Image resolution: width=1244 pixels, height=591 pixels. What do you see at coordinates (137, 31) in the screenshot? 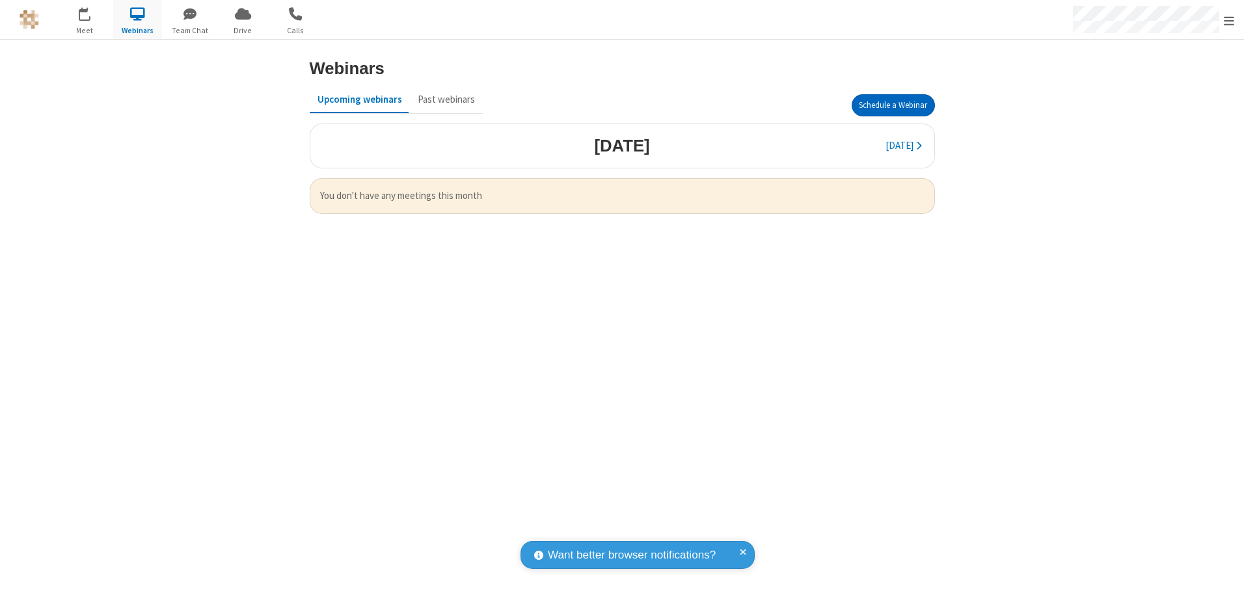
I see `span: Webinars` at bounding box center [137, 31].